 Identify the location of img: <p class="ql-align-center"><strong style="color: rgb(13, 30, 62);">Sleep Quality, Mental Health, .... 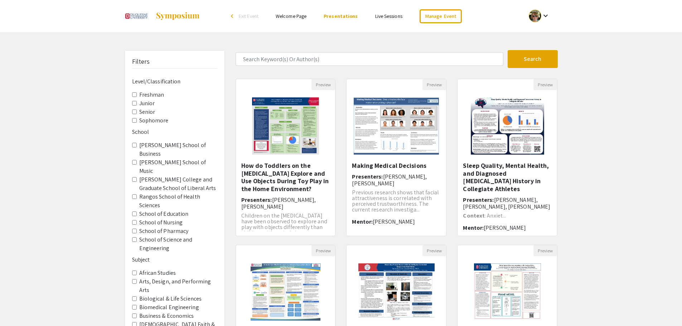
(507, 126).